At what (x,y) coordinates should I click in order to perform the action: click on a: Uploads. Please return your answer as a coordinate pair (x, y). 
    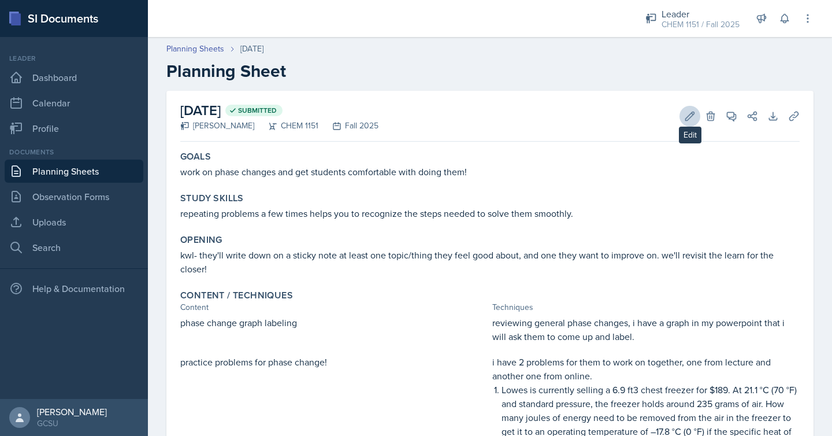
    Looking at the image, I should click on (74, 222).